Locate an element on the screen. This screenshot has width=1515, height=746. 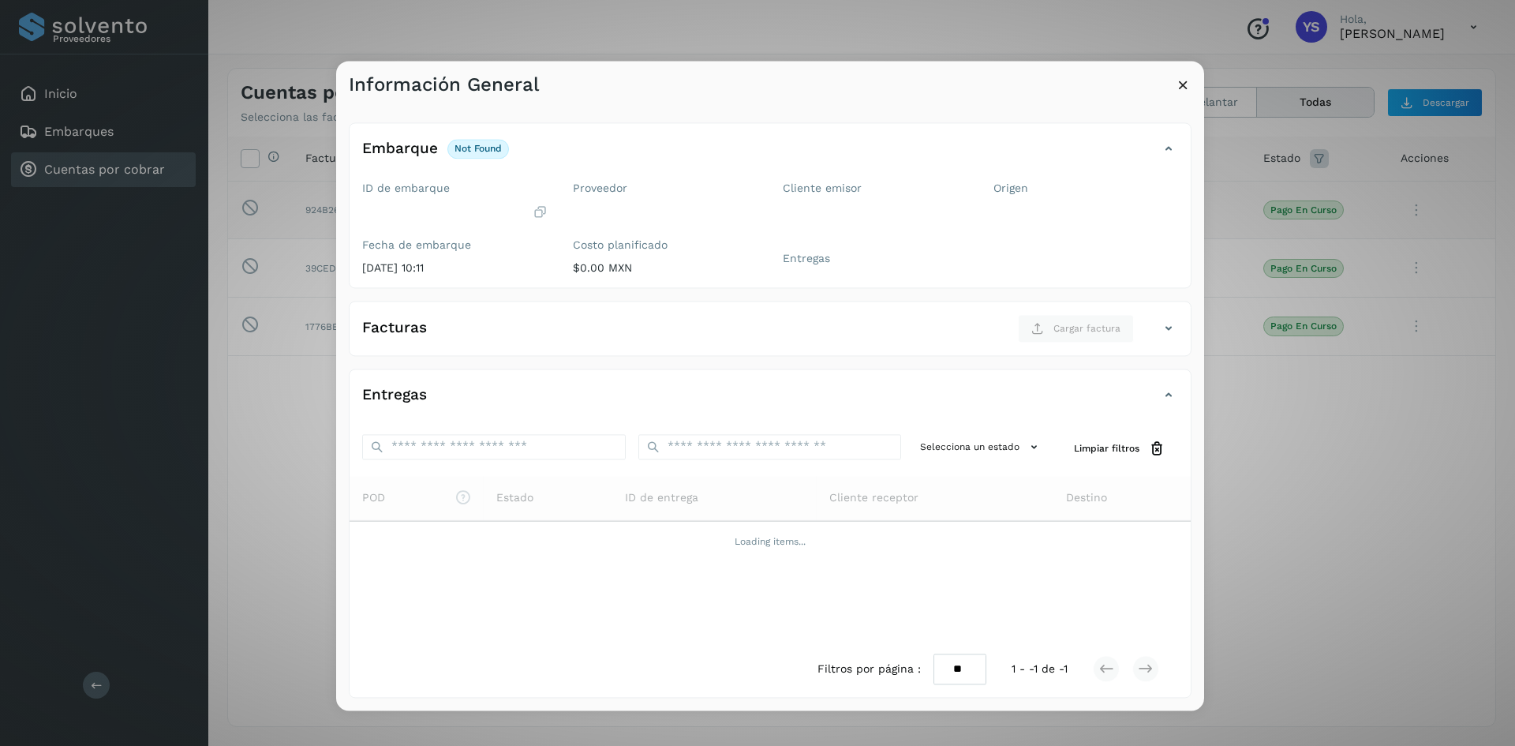
h3: Información General is located at coordinates (444, 84).